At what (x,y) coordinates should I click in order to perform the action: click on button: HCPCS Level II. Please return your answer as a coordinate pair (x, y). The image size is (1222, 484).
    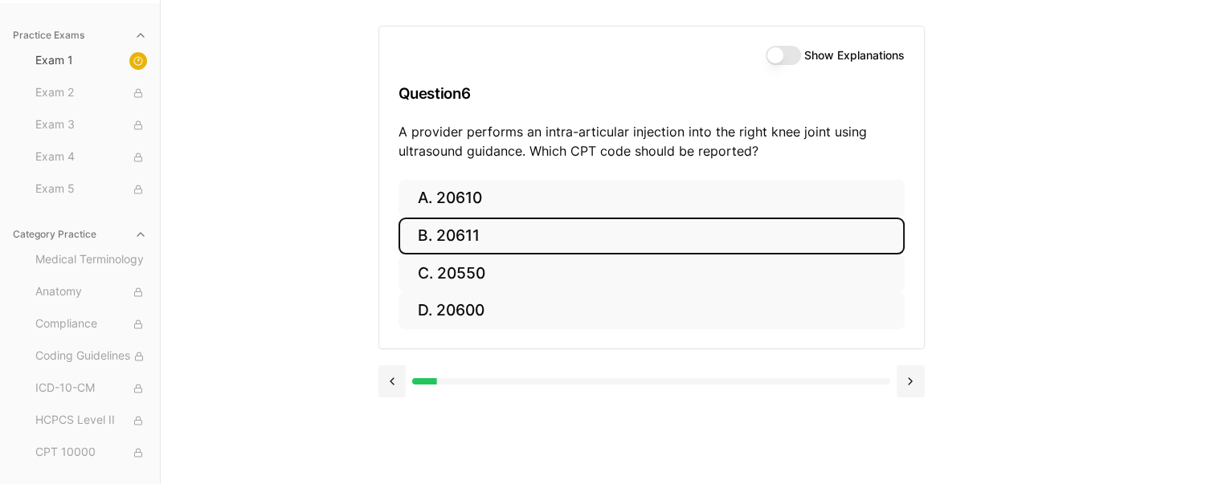
    Looking at the image, I should click on (91, 421).